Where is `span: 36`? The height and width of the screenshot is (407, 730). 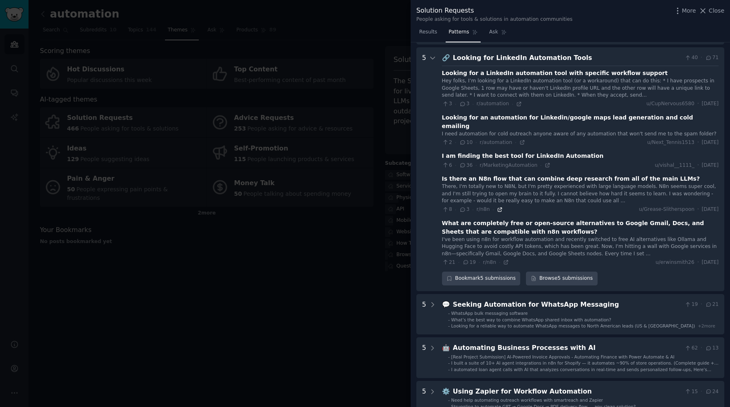 span: 36 is located at coordinates (466, 165).